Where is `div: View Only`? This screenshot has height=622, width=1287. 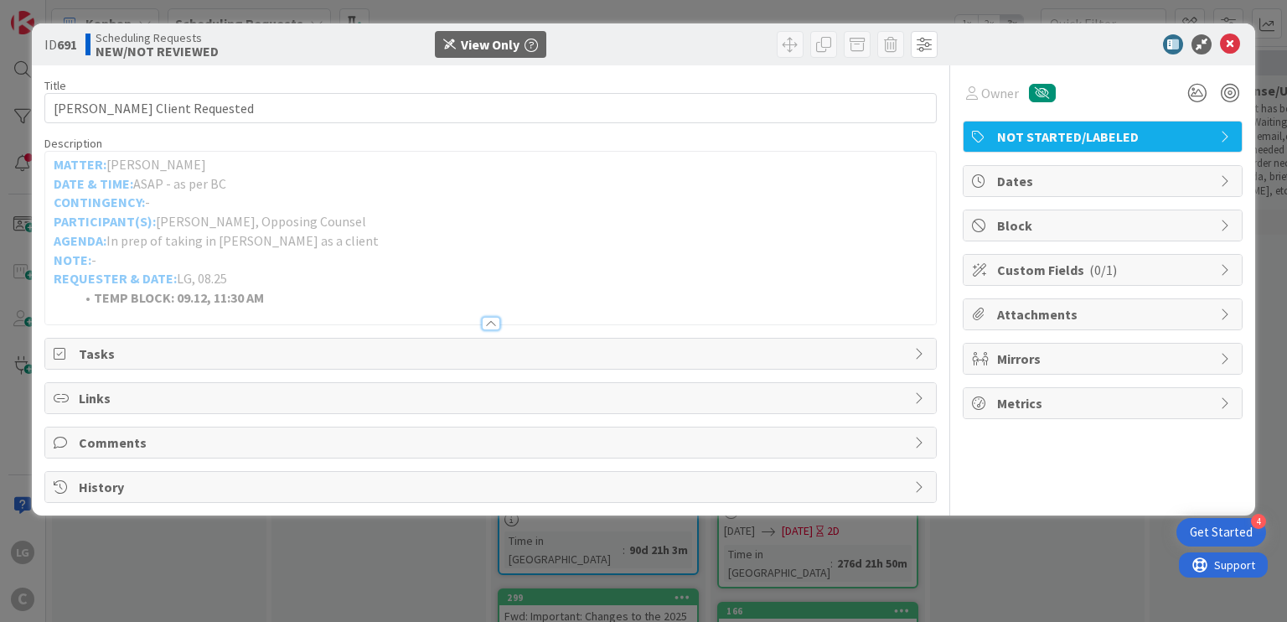 div: View Only is located at coordinates (490, 44).